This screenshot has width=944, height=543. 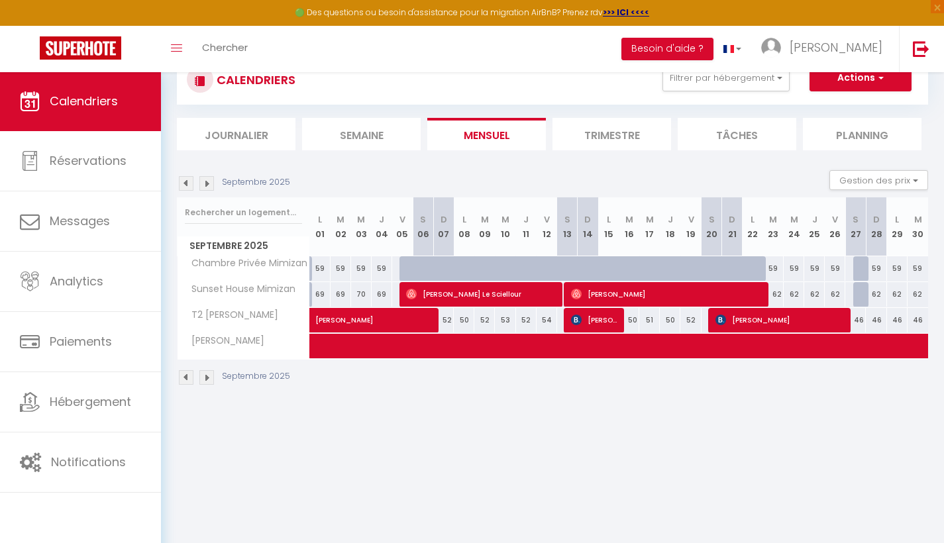 What do you see at coordinates (225, 47) in the screenshot?
I see `span: Chercher` at bounding box center [225, 47].